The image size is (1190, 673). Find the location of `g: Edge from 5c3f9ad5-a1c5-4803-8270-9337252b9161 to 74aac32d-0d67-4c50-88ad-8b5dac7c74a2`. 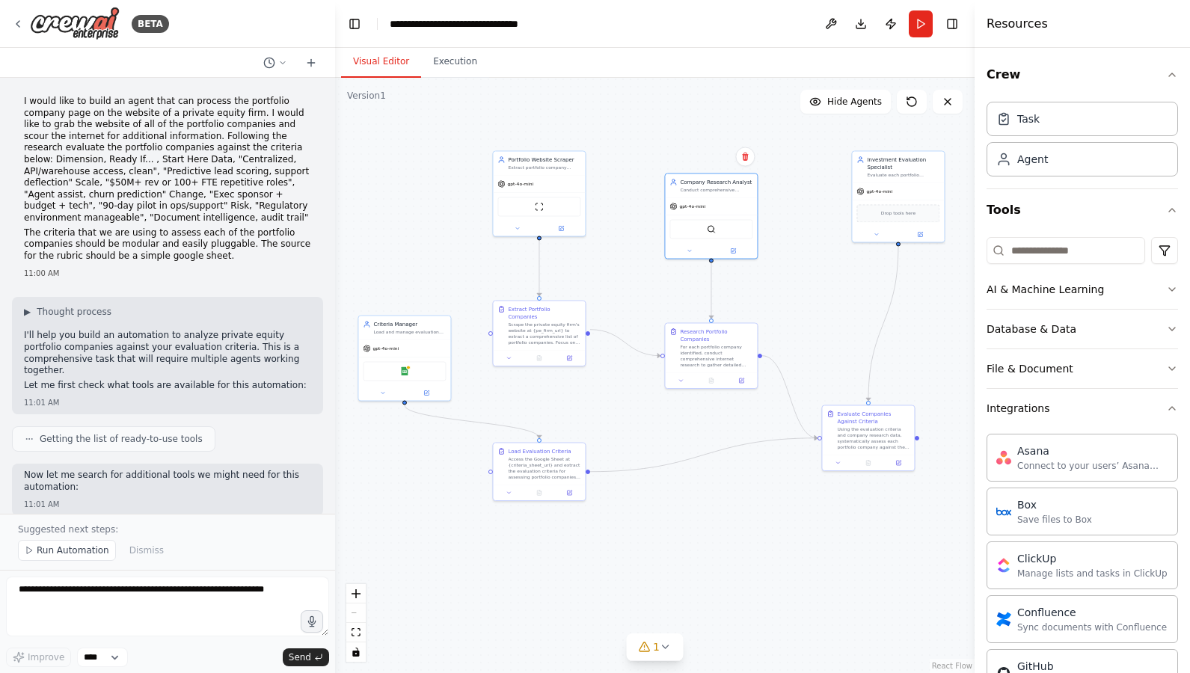

g: Edge from 5c3f9ad5-a1c5-4803-8270-9337252b9161 to 74aac32d-0d67-4c50-88ad-8b5dac7c74a2 is located at coordinates (790, 397).